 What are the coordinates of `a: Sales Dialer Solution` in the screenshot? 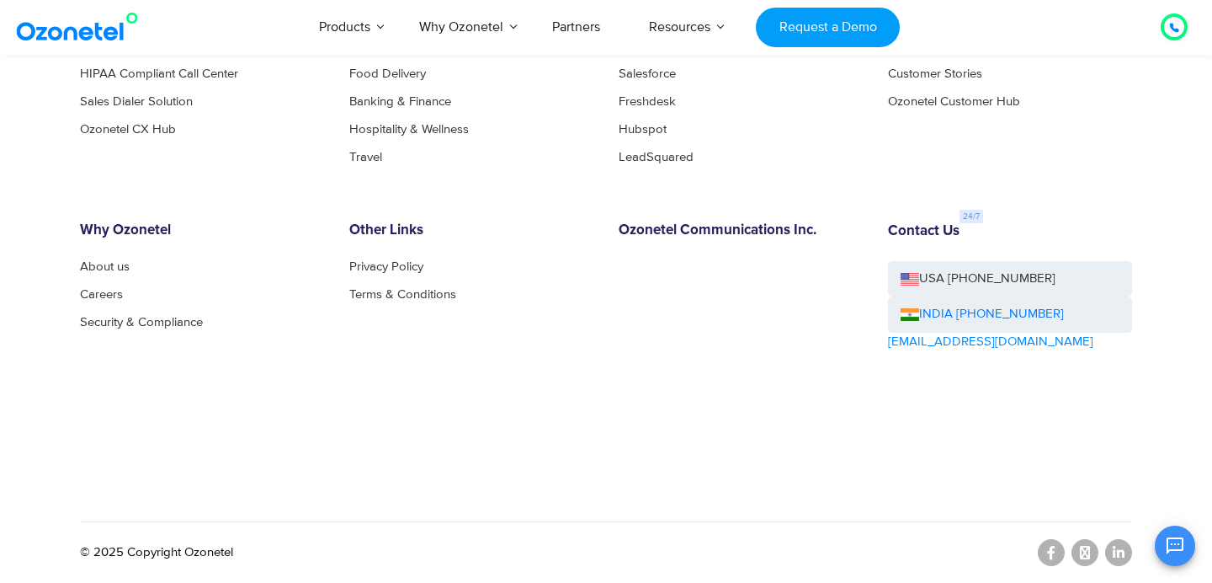 It's located at (136, 101).